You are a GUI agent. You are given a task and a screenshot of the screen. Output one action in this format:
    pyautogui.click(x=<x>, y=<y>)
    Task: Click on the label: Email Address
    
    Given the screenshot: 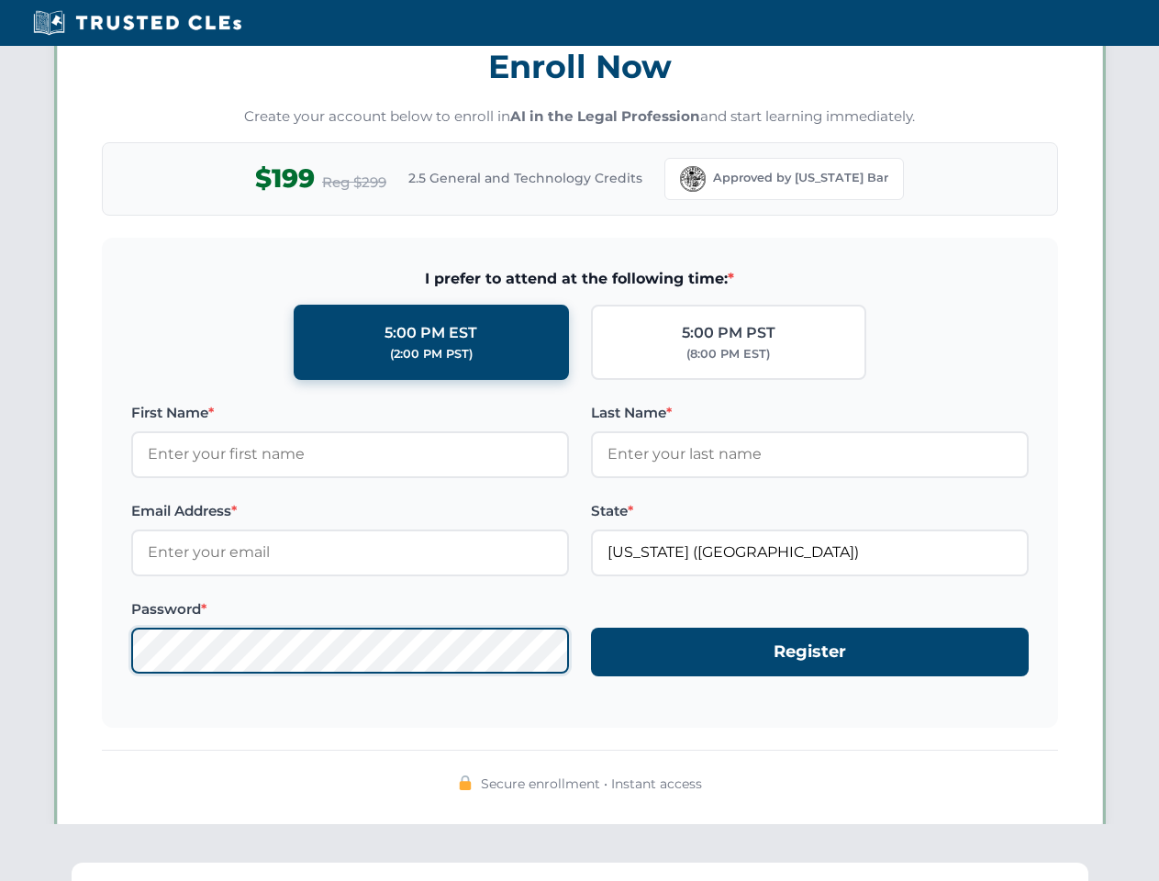 What is the action you would take?
    pyautogui.click(x=350, y=511)
    